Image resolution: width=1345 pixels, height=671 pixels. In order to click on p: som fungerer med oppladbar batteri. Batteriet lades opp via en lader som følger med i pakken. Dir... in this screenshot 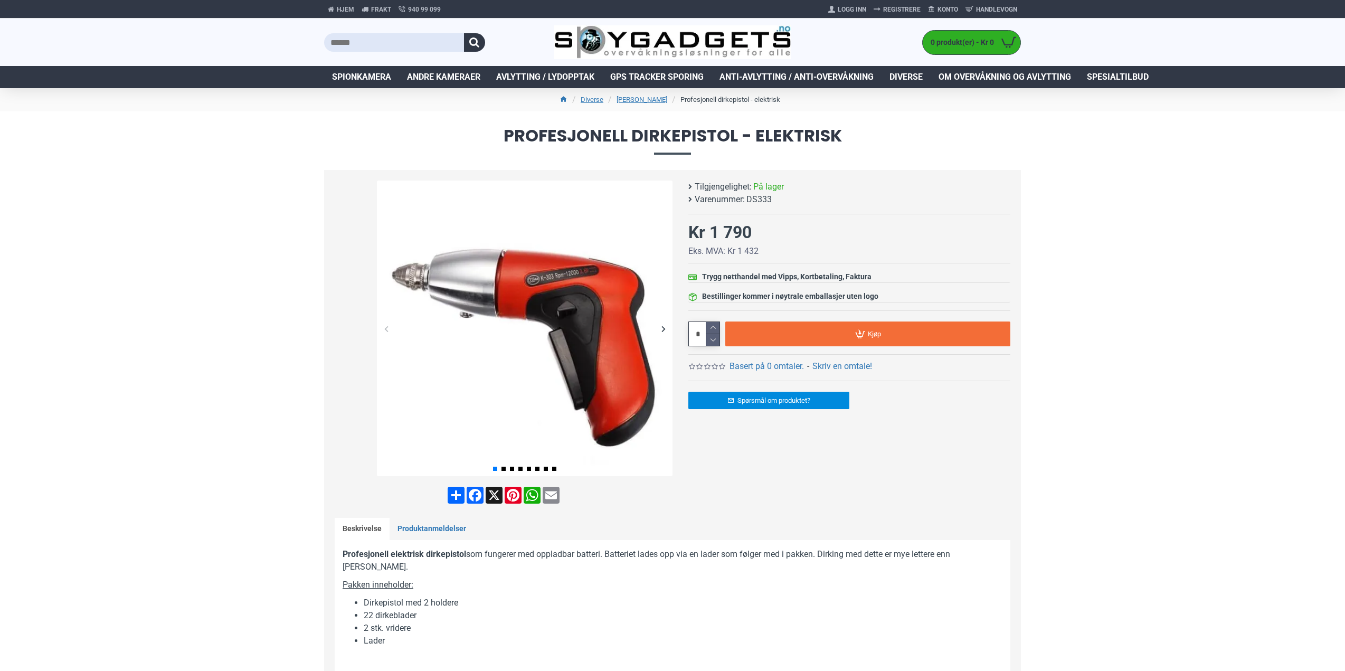, I will do `click(672, 560)`.